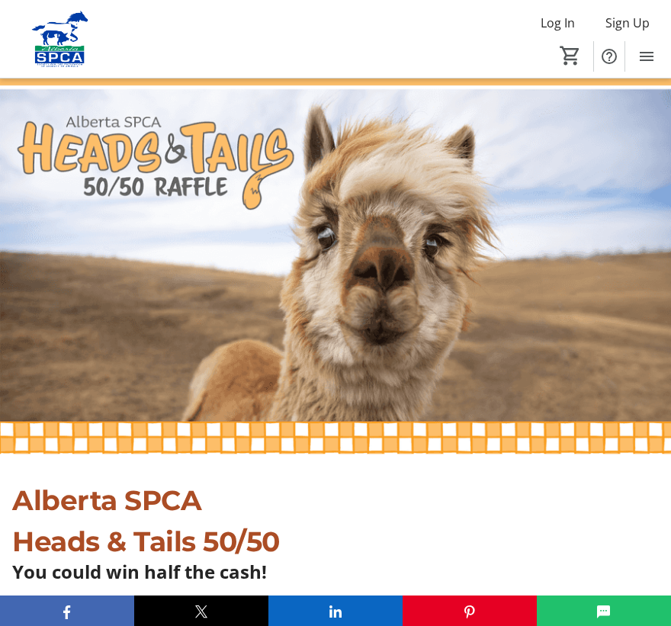 The width and height of the screenshot is (671, 626). What do you see at coordinates (146, 541) in the screenshot?
I see `span: Heads & Tails 50/50` at bounding box center [146, 541].